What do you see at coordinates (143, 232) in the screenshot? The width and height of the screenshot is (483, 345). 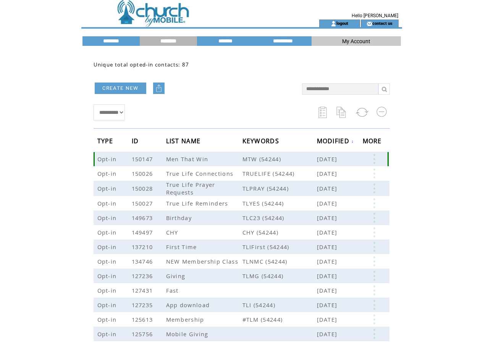 I see `span: 149497` at bounding box center [143, 232].